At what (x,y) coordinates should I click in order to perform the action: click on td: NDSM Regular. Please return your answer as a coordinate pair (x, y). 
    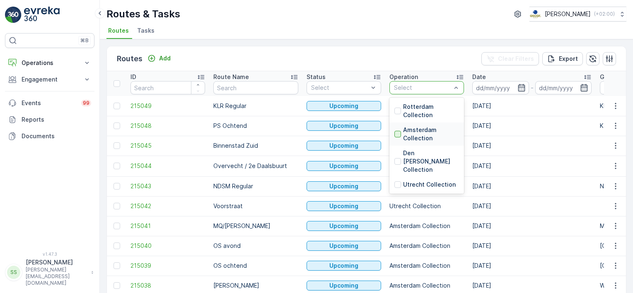
    Looking at the image, I should click on (256, 186).